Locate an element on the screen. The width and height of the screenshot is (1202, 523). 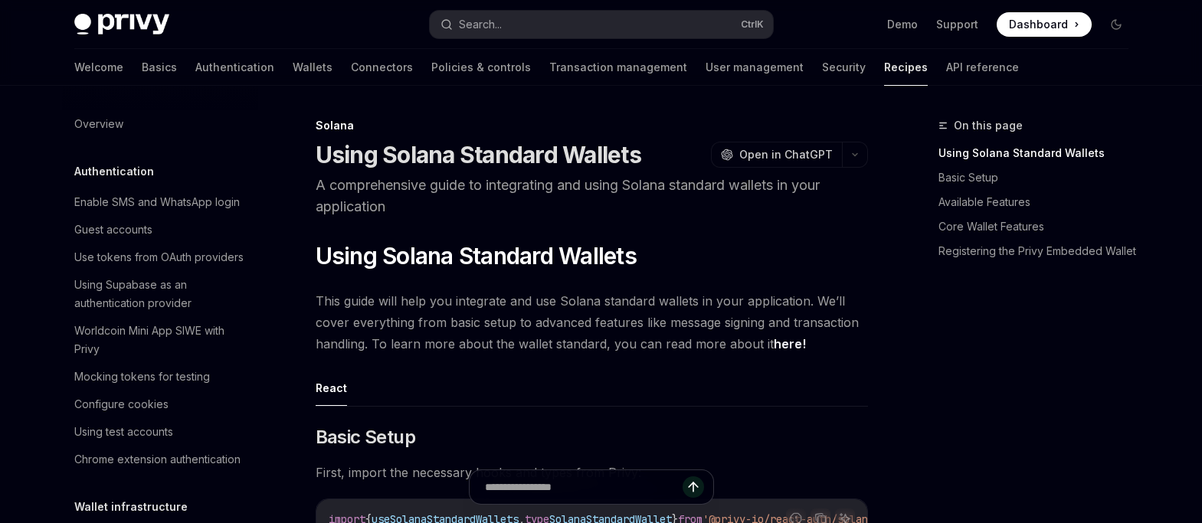
a: Dashboard is located at coordinates (1044, 25).